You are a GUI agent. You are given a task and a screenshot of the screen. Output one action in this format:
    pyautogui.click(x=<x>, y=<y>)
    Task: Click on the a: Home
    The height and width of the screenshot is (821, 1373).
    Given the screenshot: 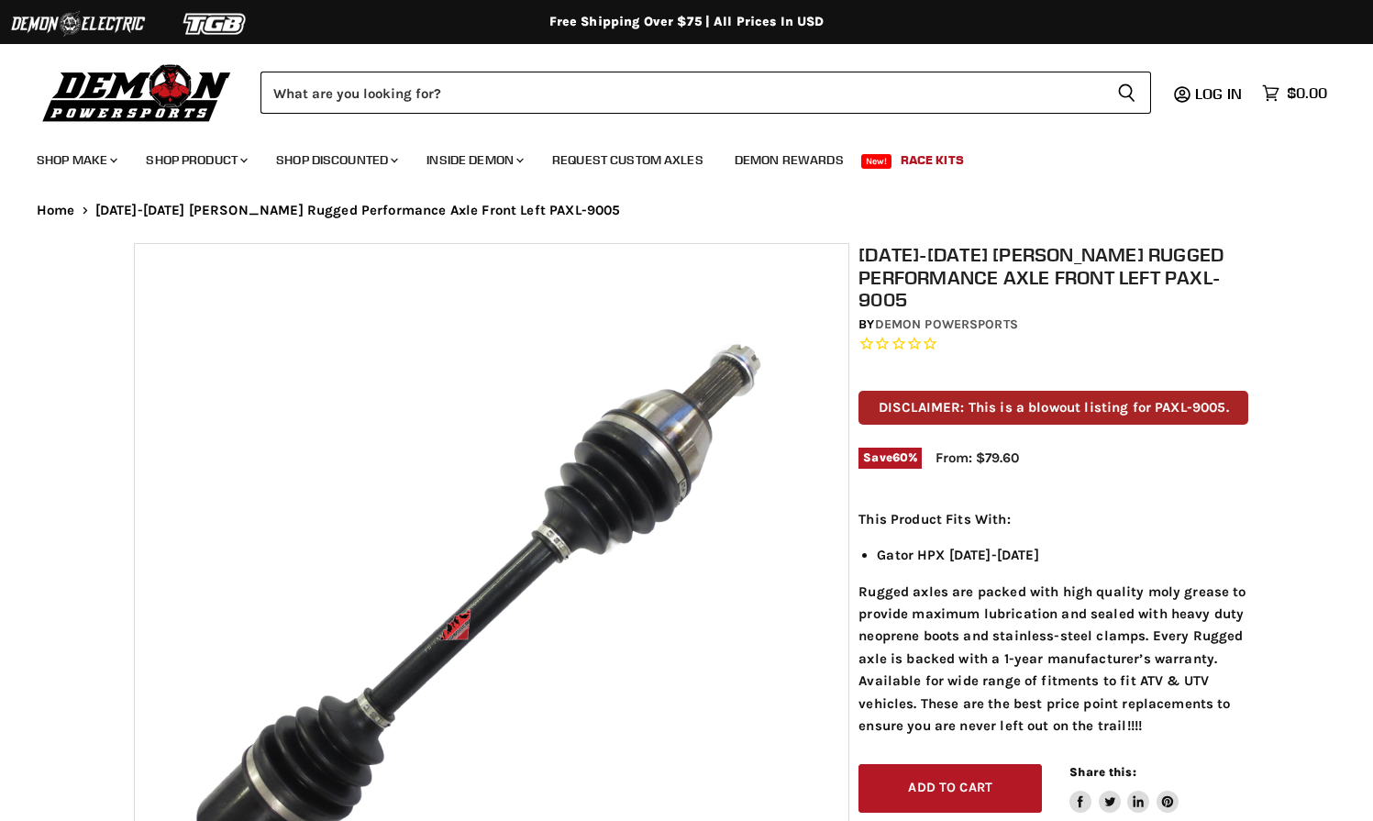 What is the action you would take?
    pyautogui.click(x=56, y=210)
    